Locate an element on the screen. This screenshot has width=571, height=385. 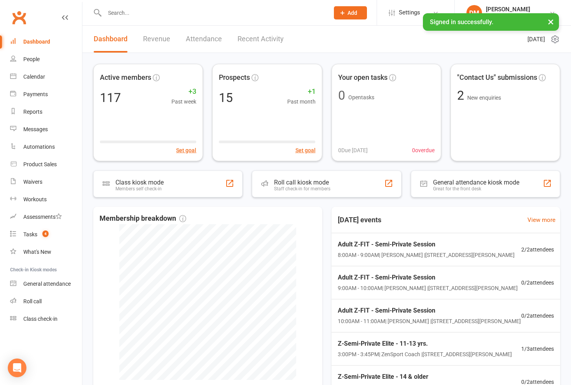
span: Your open tasks is located at coordinates (363, 77).